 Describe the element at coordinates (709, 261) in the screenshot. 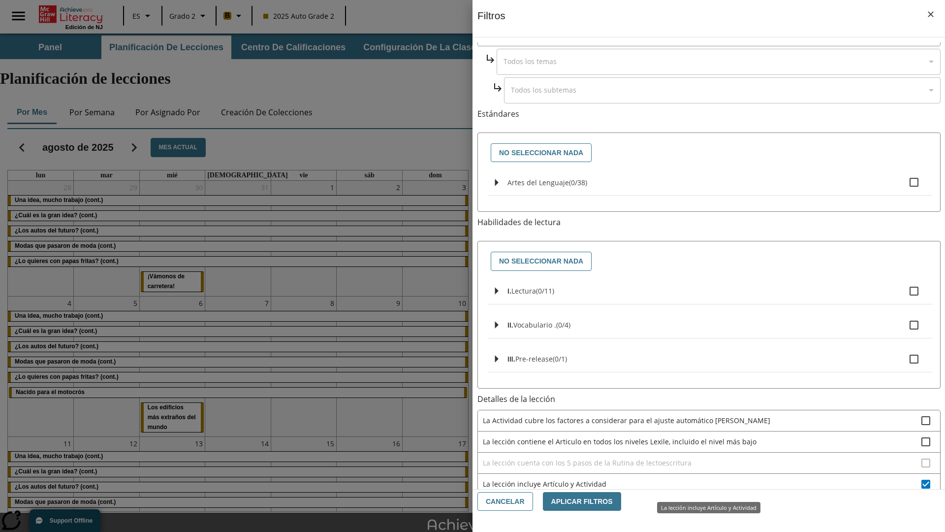

I see `div: Seleccione habilidades` at that location.